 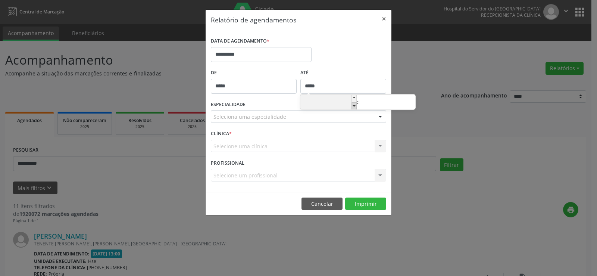 What do you see at coordinates (344, 73) in the screenshot?
I see `label: ATÉ` at bounding box center [344, 73].